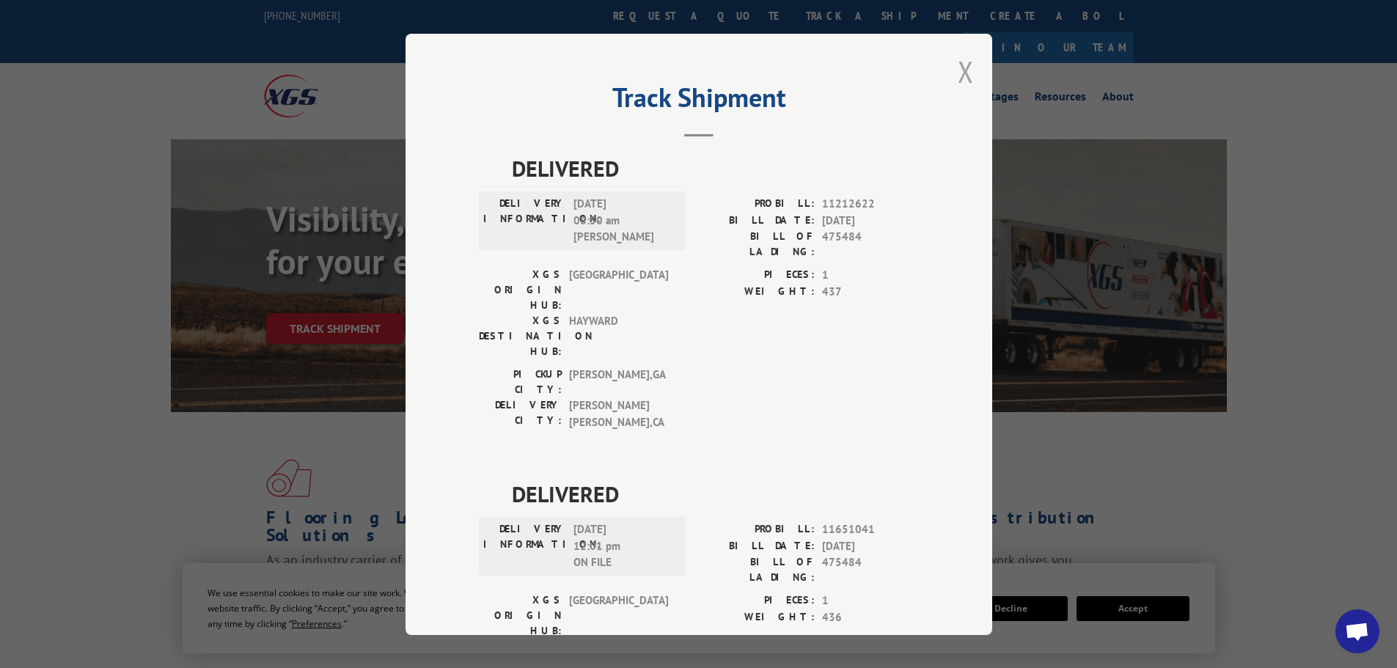  Describe the element at coordinates (871, 291) in the screenshot. I see `span: 437` at that location.